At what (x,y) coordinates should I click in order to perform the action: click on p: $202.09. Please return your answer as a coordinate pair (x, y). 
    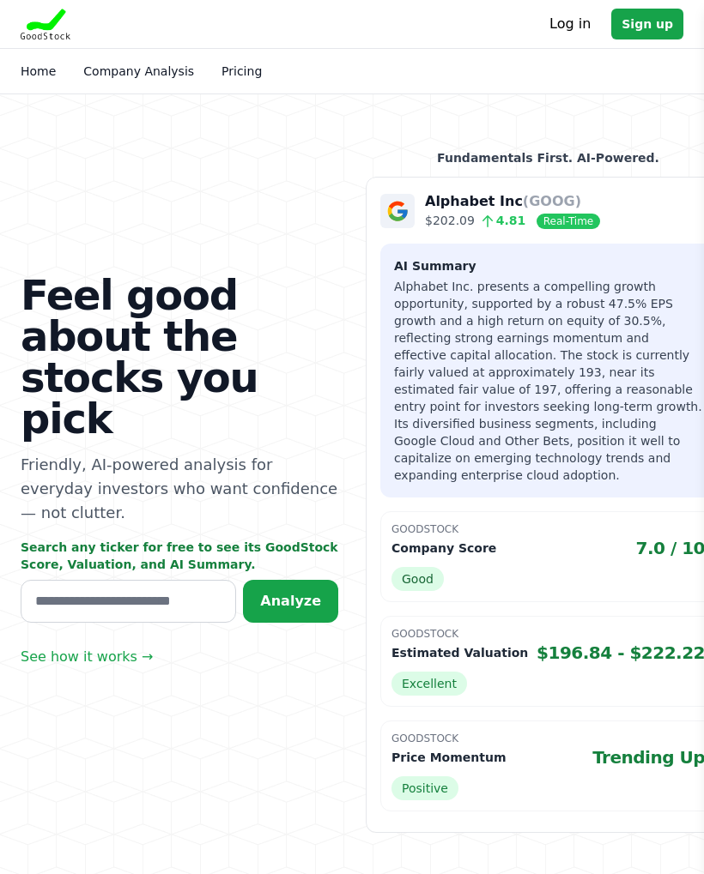
    Looking at the image, I should click on (512, 221).